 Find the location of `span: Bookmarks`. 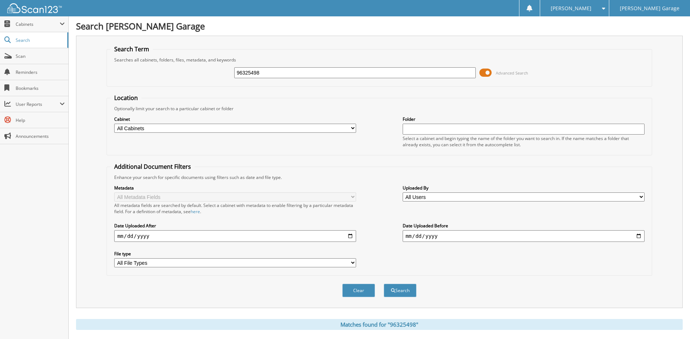

span: Bookmarks is located at coordinates (40, 88).